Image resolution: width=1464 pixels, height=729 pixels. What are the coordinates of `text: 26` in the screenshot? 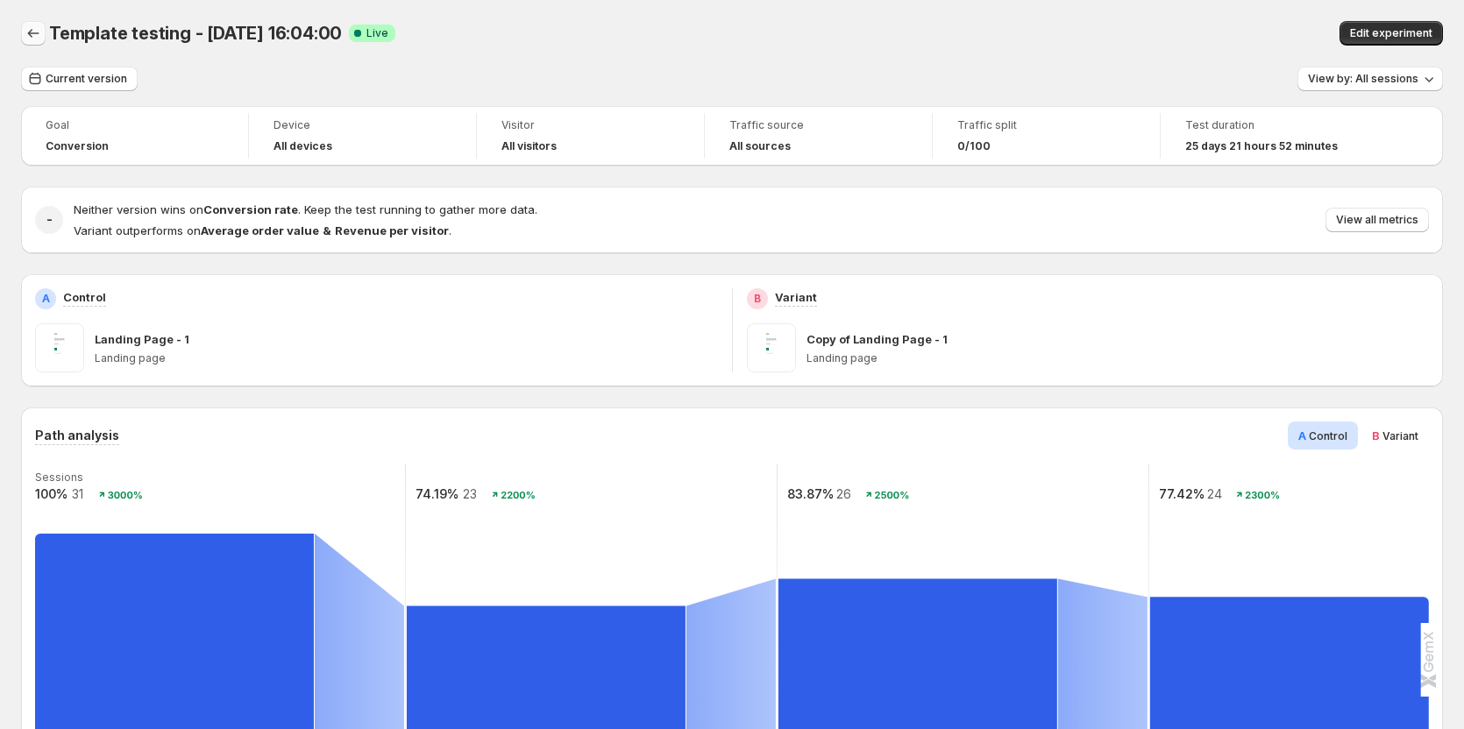 It's located at (843, 494).